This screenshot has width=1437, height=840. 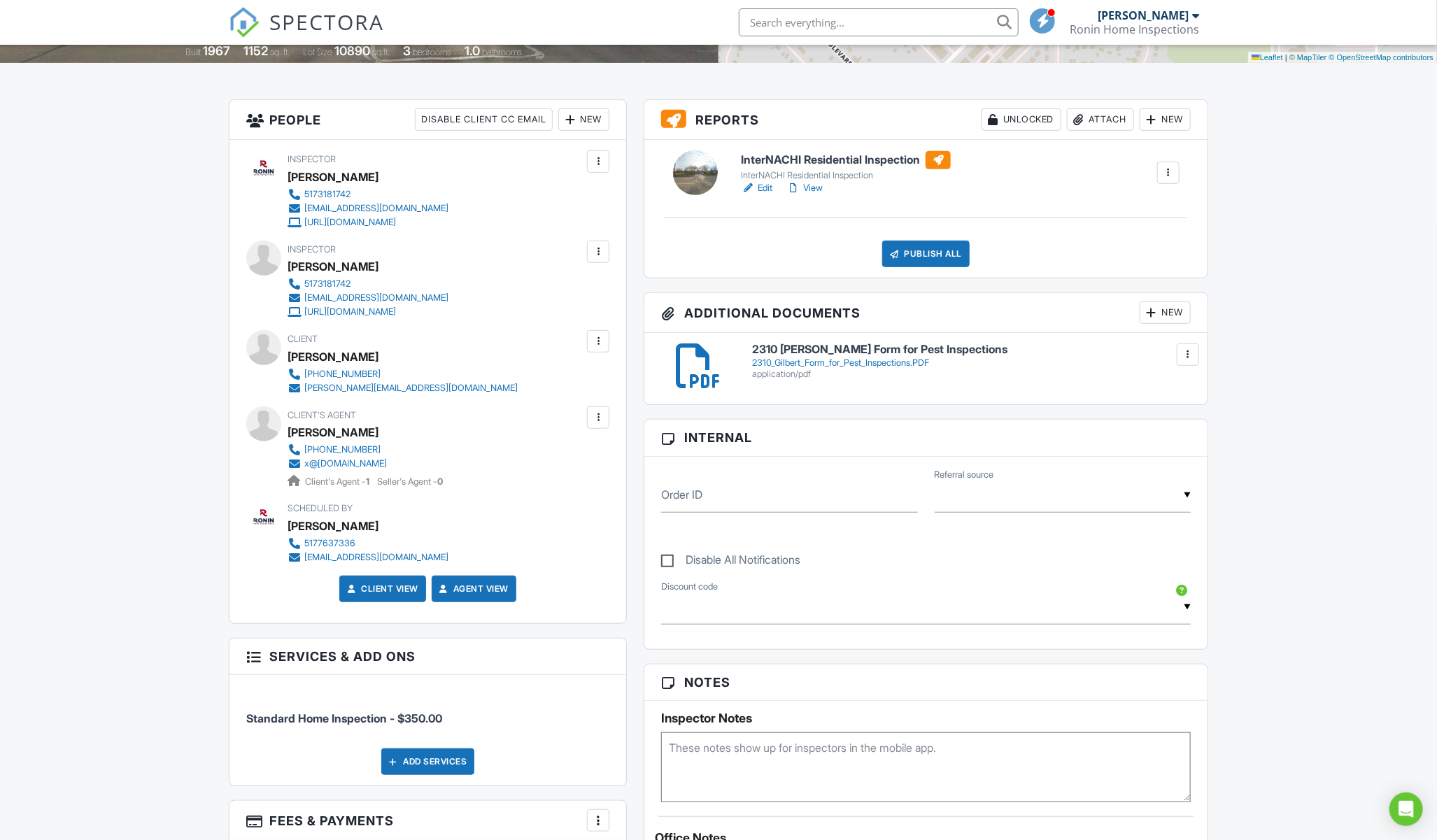 What do you see at coordinates (326, 22) in the screenshot?
I see `span: SPECTORA` at bounding box center [326, 22].